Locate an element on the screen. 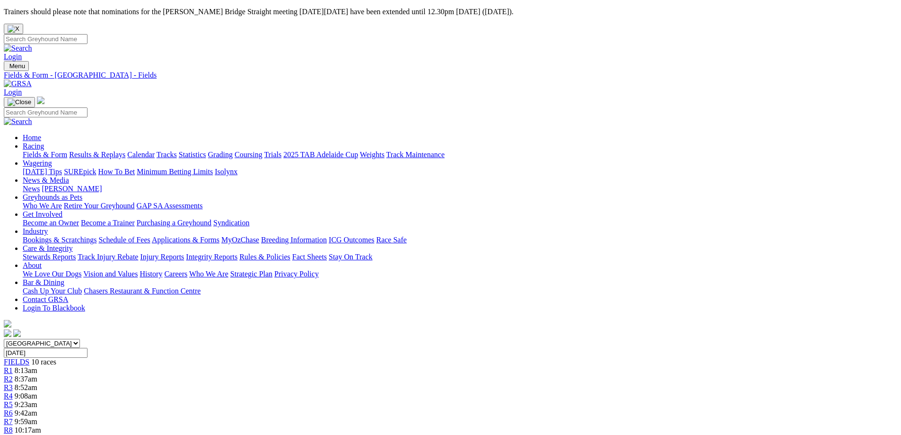  a: Syndication is located at coordinates (231, 222).